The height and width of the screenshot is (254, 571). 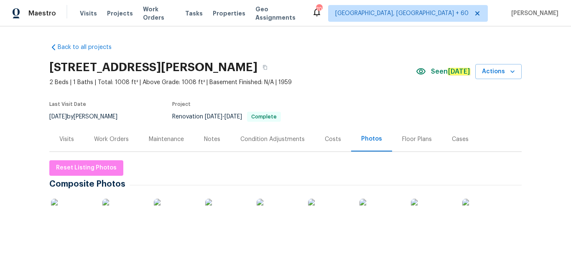 What do you see at coordinates (372, 139) in the screenshot?
I see `div: Photos` at bounding box center [372, 139].